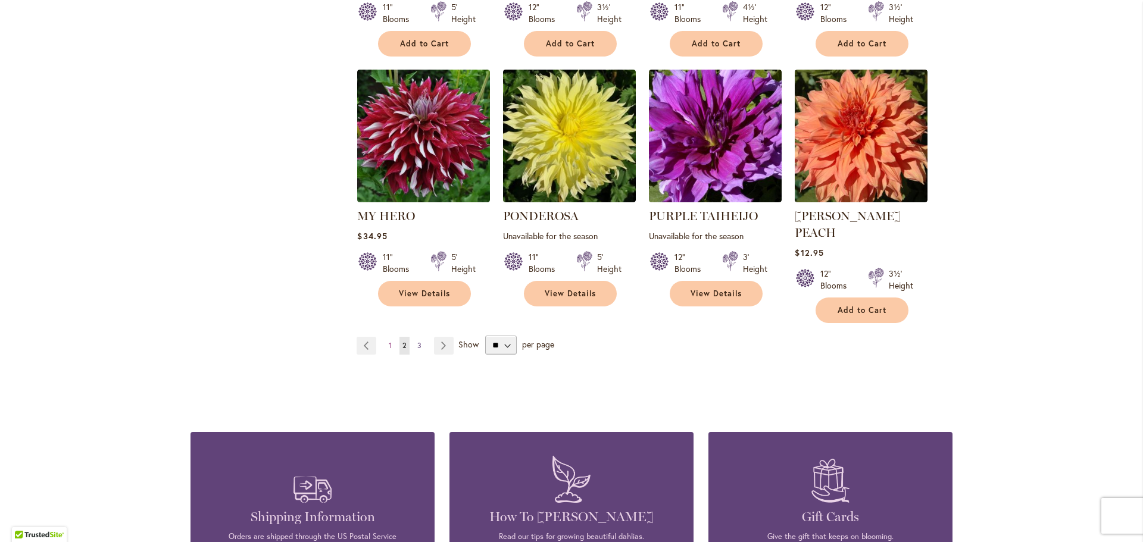 Image resolution: width=1143 pixels, height=542 pixels. Describe the element at coordinates (404, 345) in the screenshot. I see `span: 2` at that location.